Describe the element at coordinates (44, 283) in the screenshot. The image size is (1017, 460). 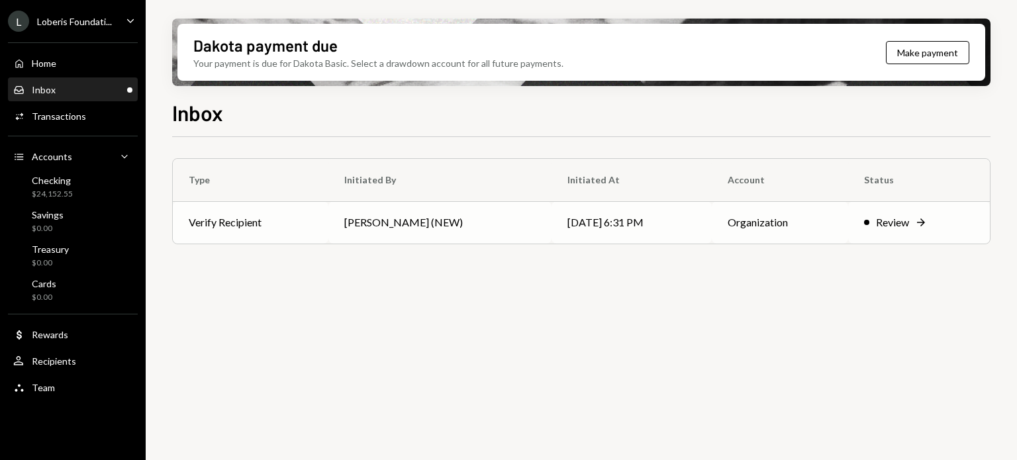
I see `div: Cards` at that location.